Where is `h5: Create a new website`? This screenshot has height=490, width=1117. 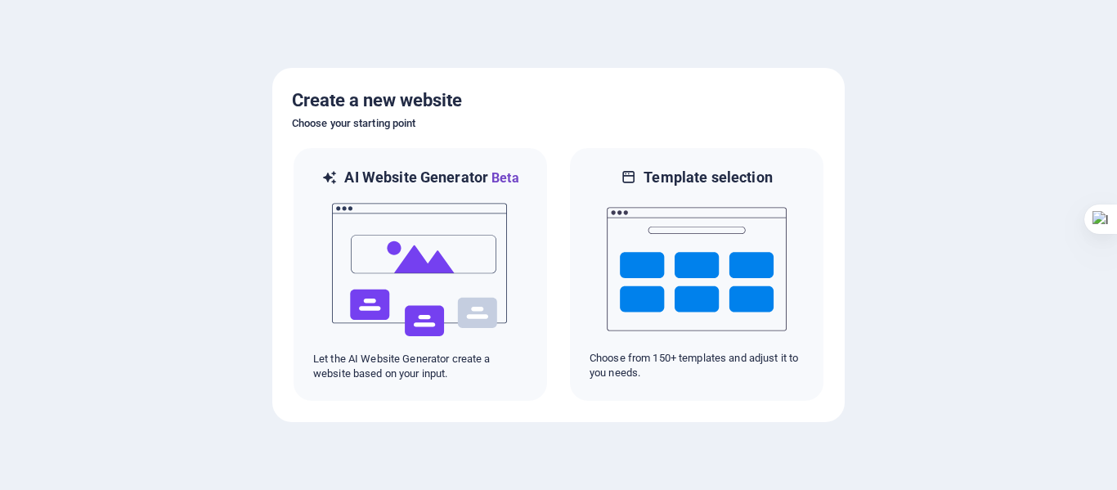 h5: Create a new website is located at coordinates (559, 101).